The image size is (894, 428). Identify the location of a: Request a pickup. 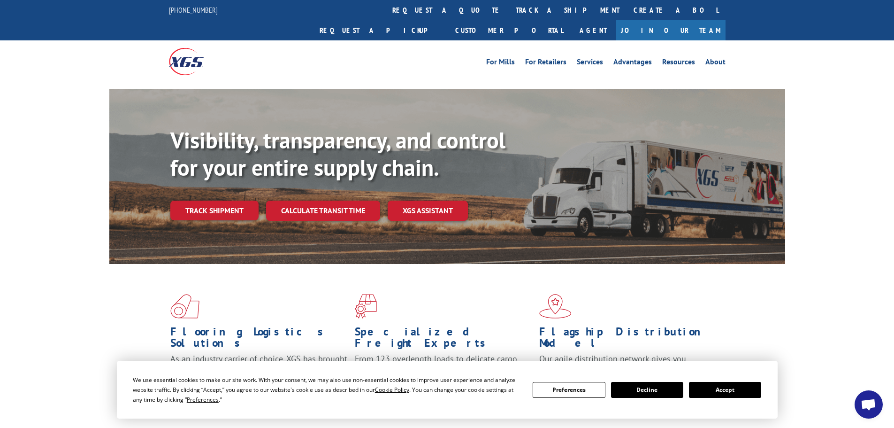
(380, 30).